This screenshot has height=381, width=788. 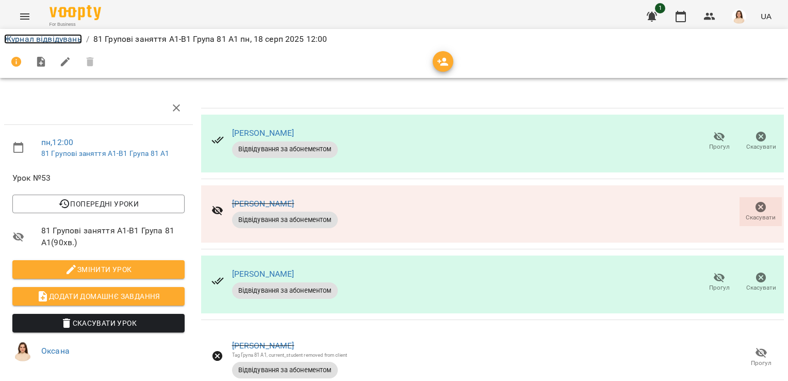 I want to click on span: Скасувати Урок, so click(x=99, y=323).